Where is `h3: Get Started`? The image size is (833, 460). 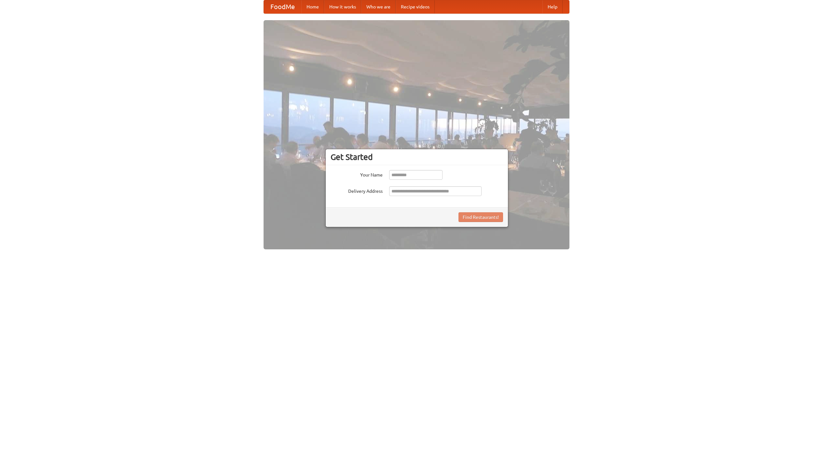 h3: Get Started is located at coordinates (417, 157).